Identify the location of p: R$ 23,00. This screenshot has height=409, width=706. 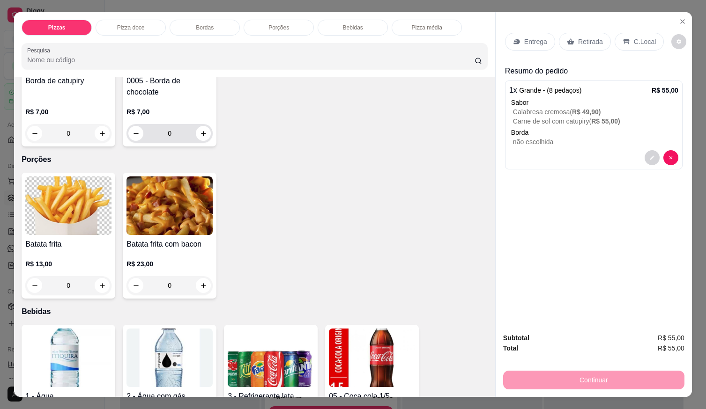
(169, 264).